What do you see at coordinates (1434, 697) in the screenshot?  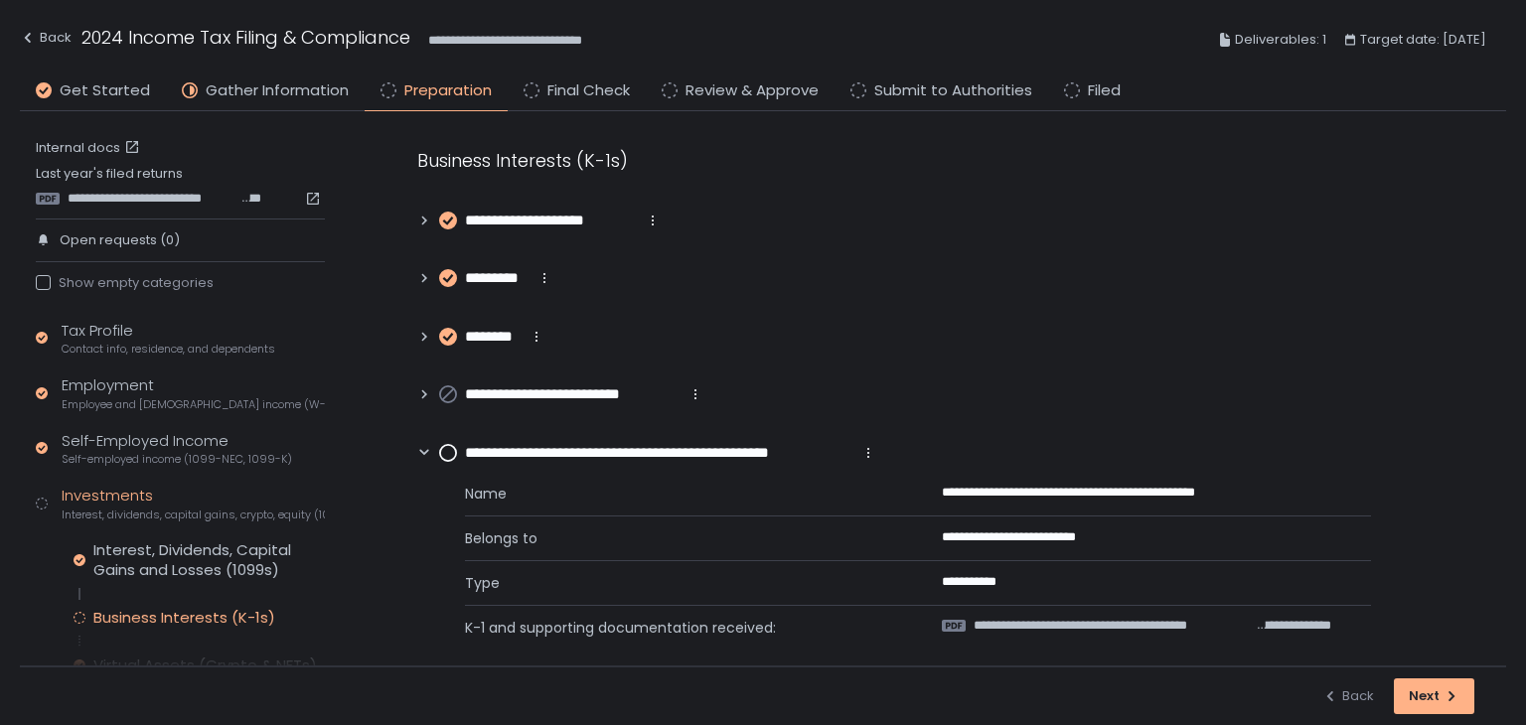 I see `div: Next` at bounding box center [1434, 697].